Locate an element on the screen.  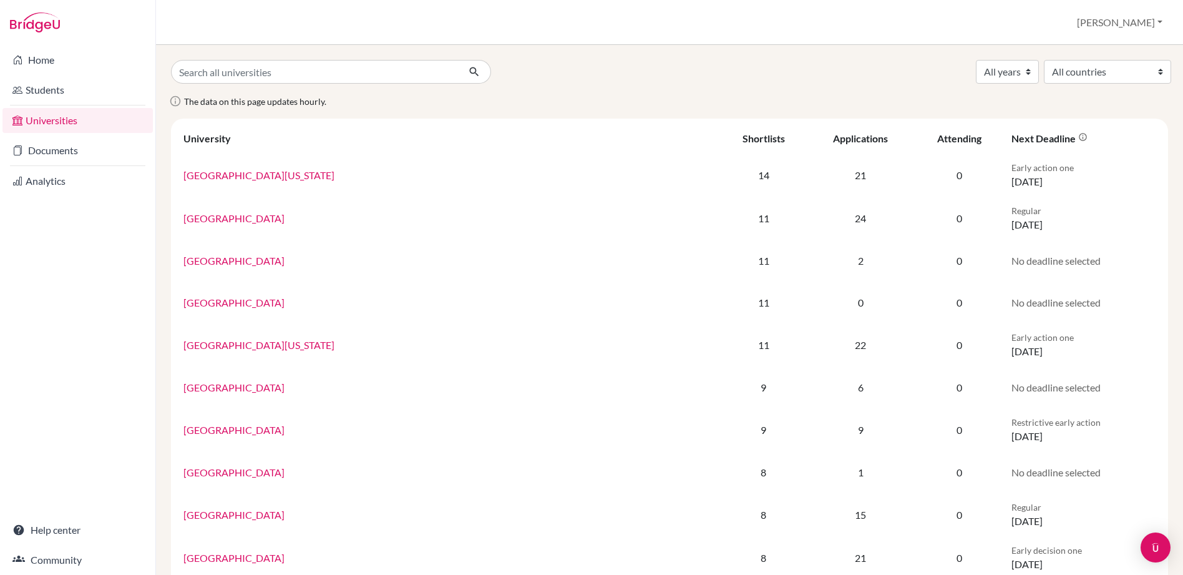
td: 15 is located at coordinates (860, 514).